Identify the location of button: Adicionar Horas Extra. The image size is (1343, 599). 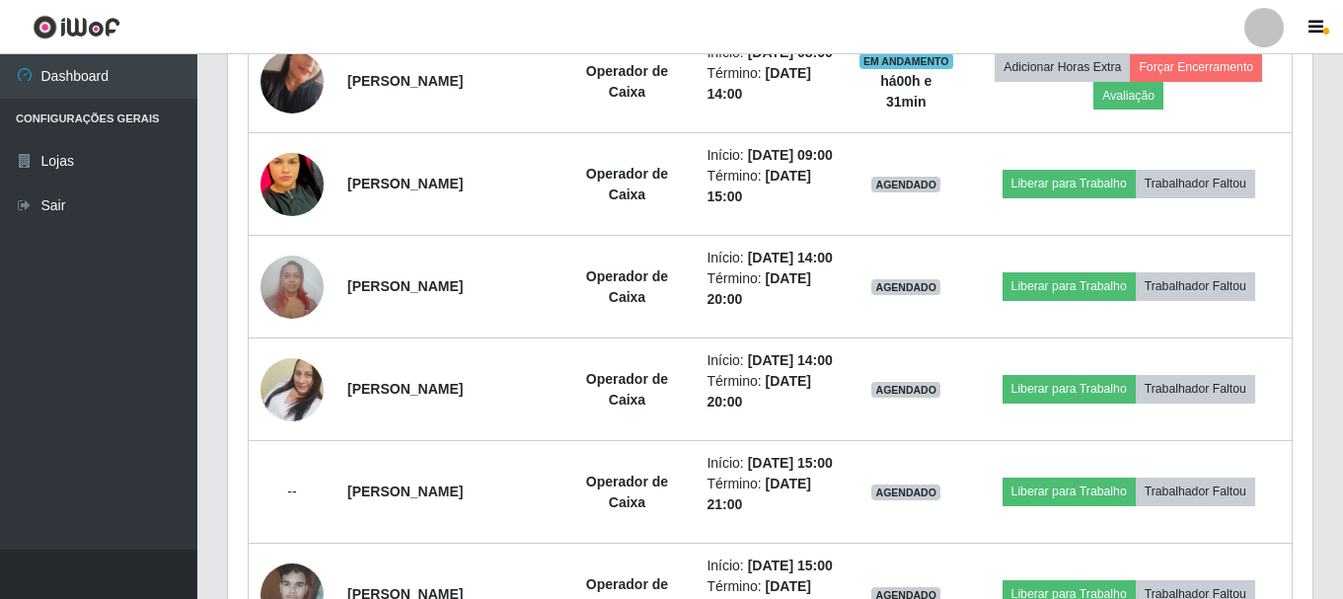
(1062, 67).